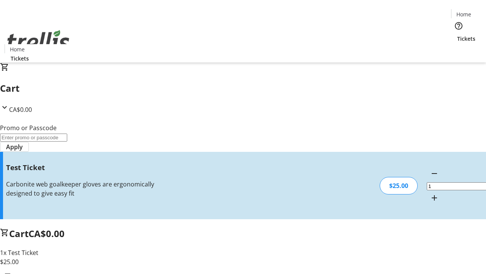 The image size is (486, 274). What do you see at coordinates (89, 167) in the screenshot?
I see `h3: Test Ticket` at bounding box center [89, 167].